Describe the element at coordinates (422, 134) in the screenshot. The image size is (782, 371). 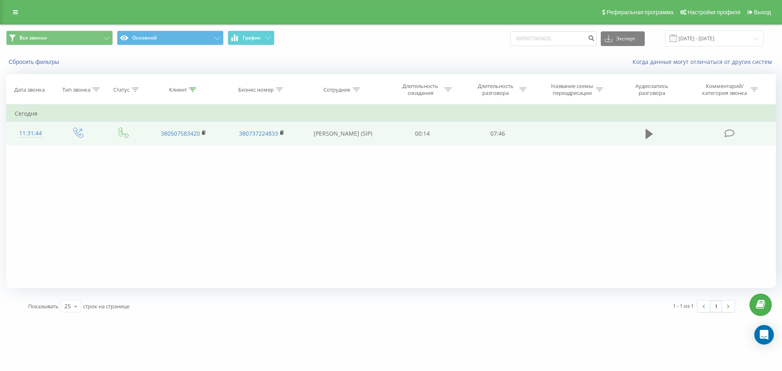
I see `td: 00:14` at that location.